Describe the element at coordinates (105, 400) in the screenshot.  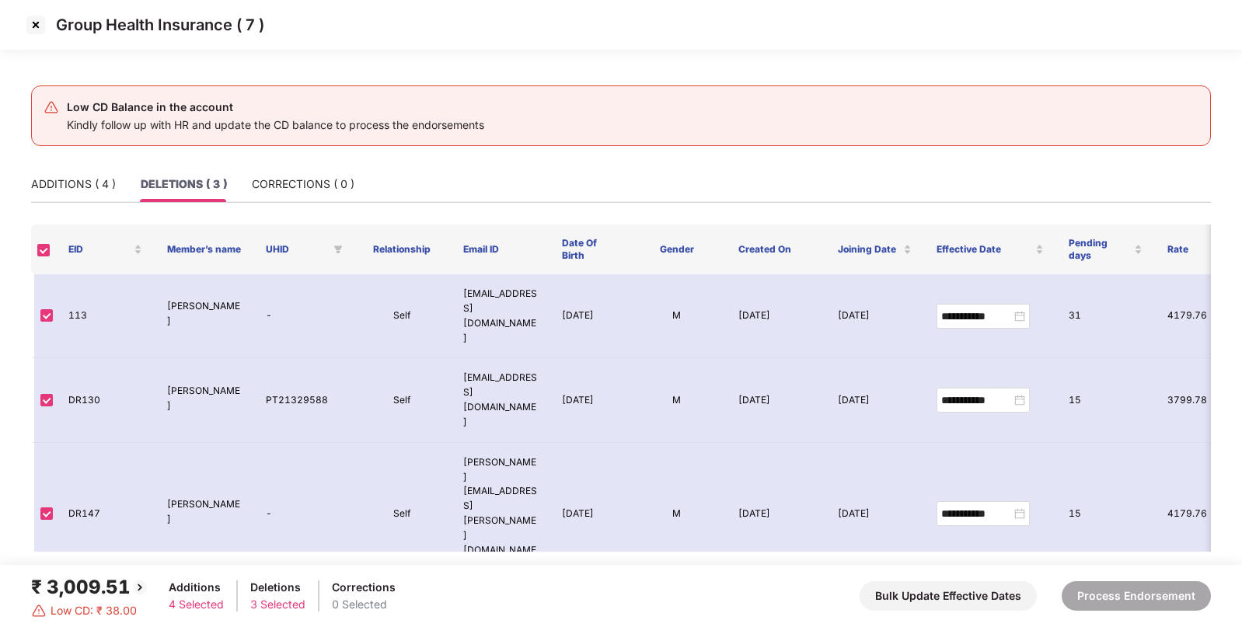
I see `td: DR130` at that location.